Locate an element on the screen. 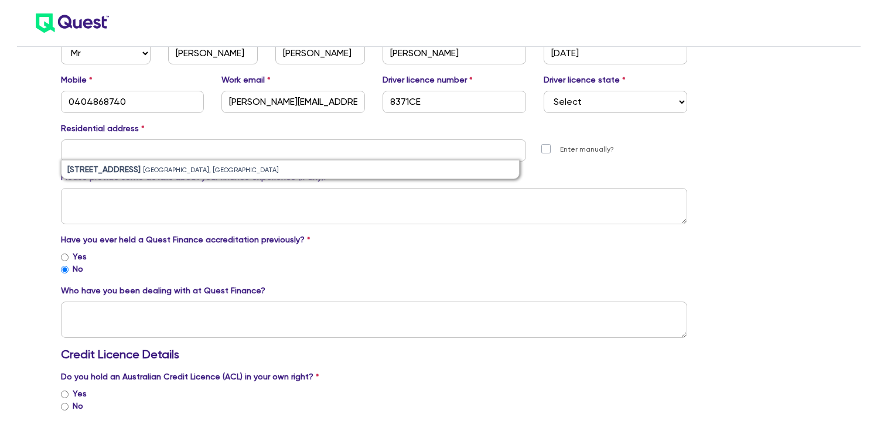 This screenshot has height=421, width=877. label: Residential address is located at coordinates (102, 128).